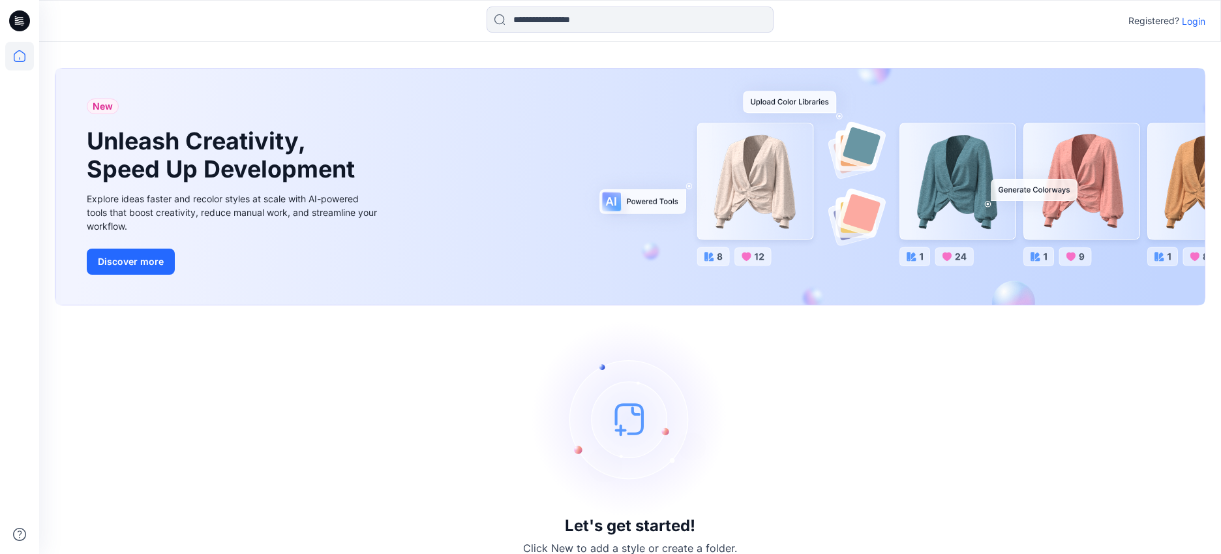 The image size is (1221, 554). What do you see at coordinates (1194, 21) in the screenshot?
I see `p: Login` at bounding box center [1194, 21].